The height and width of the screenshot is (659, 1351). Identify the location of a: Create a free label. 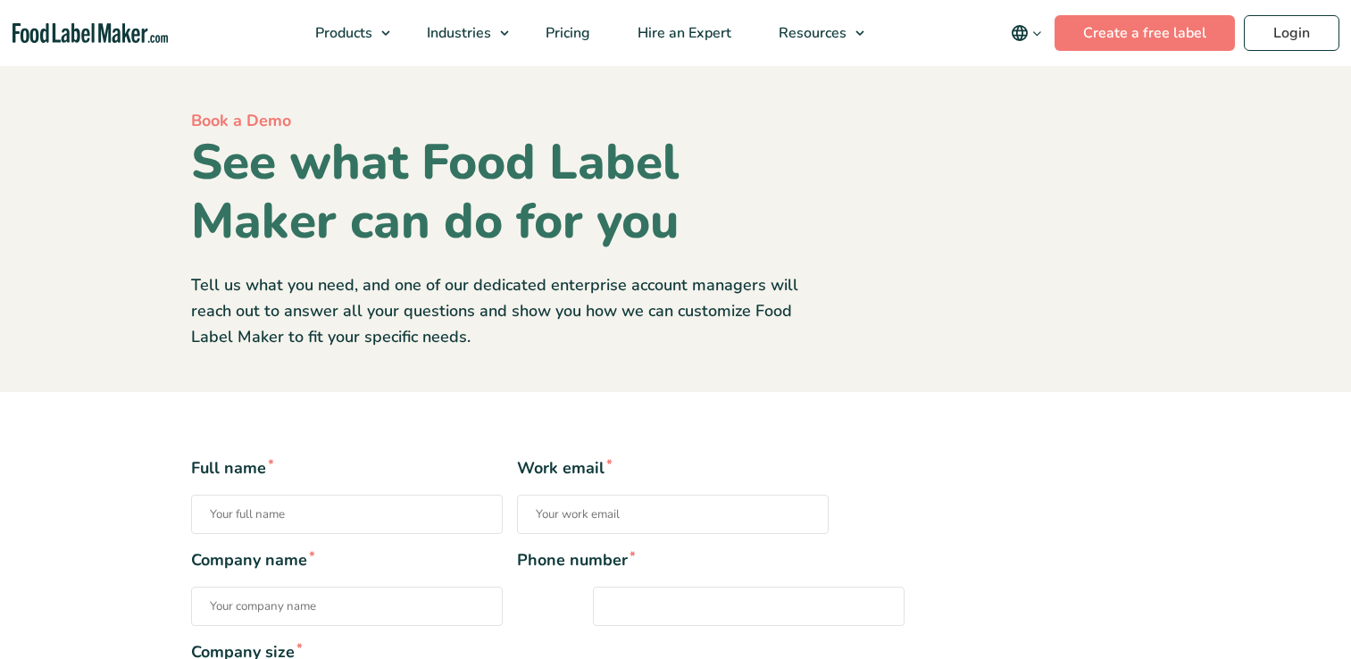
(1145, 33).